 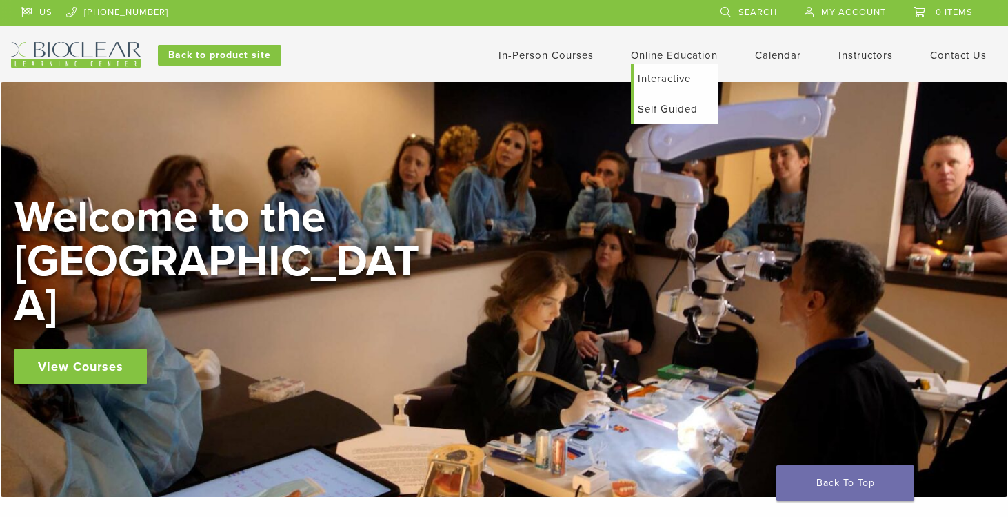 What do you see at coordinates (778, 55) in the screenshot?
I see `a: Calendar` at bounding box center [778, 55].